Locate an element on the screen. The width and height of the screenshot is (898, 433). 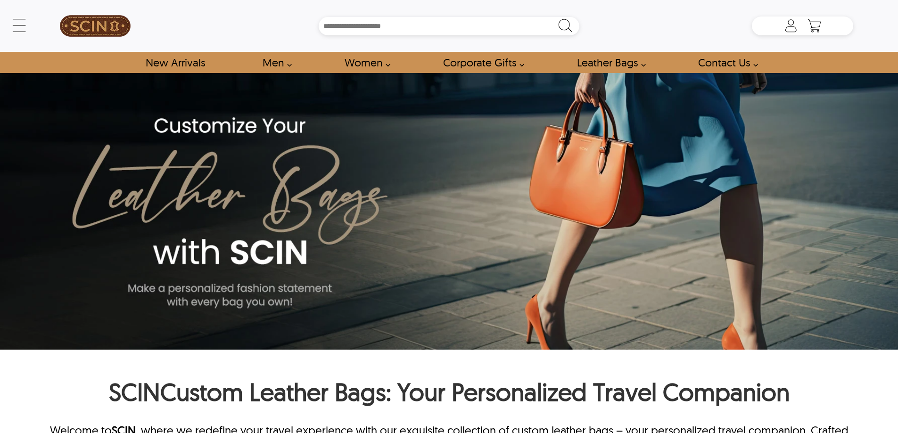
a: Shop New Arrivals is located at coordinates (175, 62).